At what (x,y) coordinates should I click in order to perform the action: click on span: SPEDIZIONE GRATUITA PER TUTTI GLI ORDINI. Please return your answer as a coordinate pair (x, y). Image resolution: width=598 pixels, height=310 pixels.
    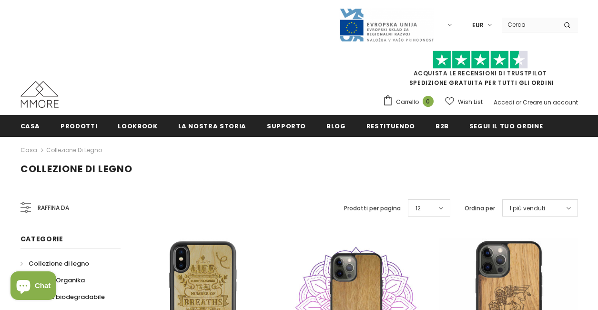
    Looking at the image, I should click on (481, 71).